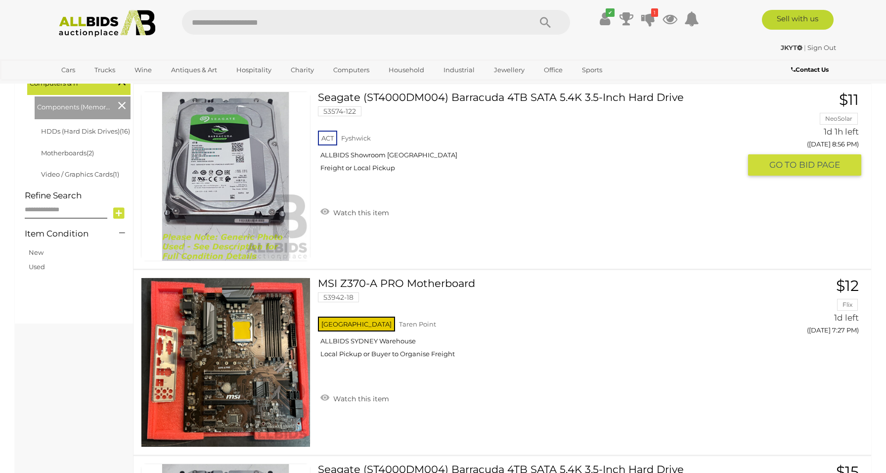  Describe the element at coordinates (553, 70) in the screenshot. I see `a: Office` at that location.